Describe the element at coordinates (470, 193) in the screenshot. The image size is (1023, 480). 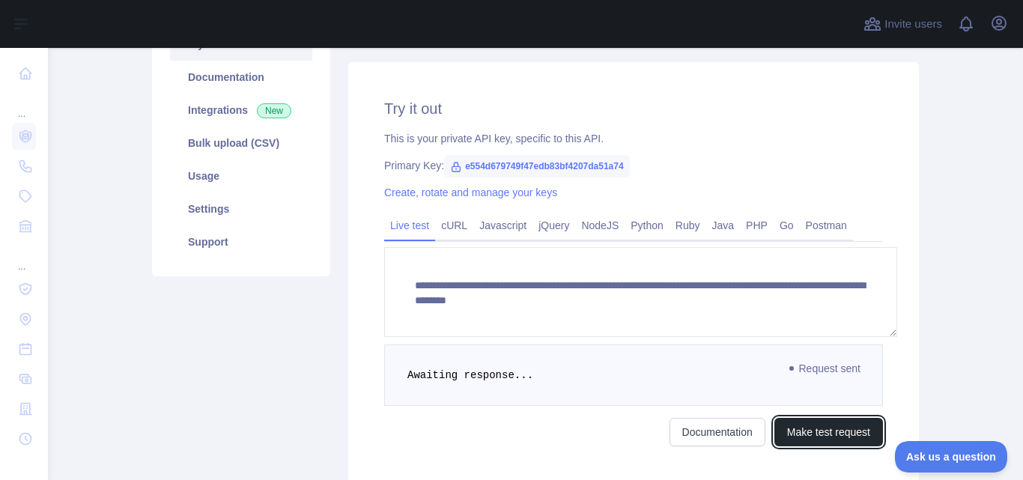
I see `a: Create, rotate and manage your keys` at that location.